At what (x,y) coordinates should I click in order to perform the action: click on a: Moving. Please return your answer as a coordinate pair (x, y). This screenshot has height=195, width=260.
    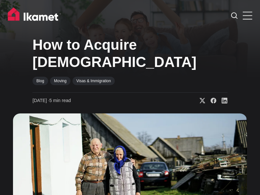
    Looking at the image, I should click on (60, 81).